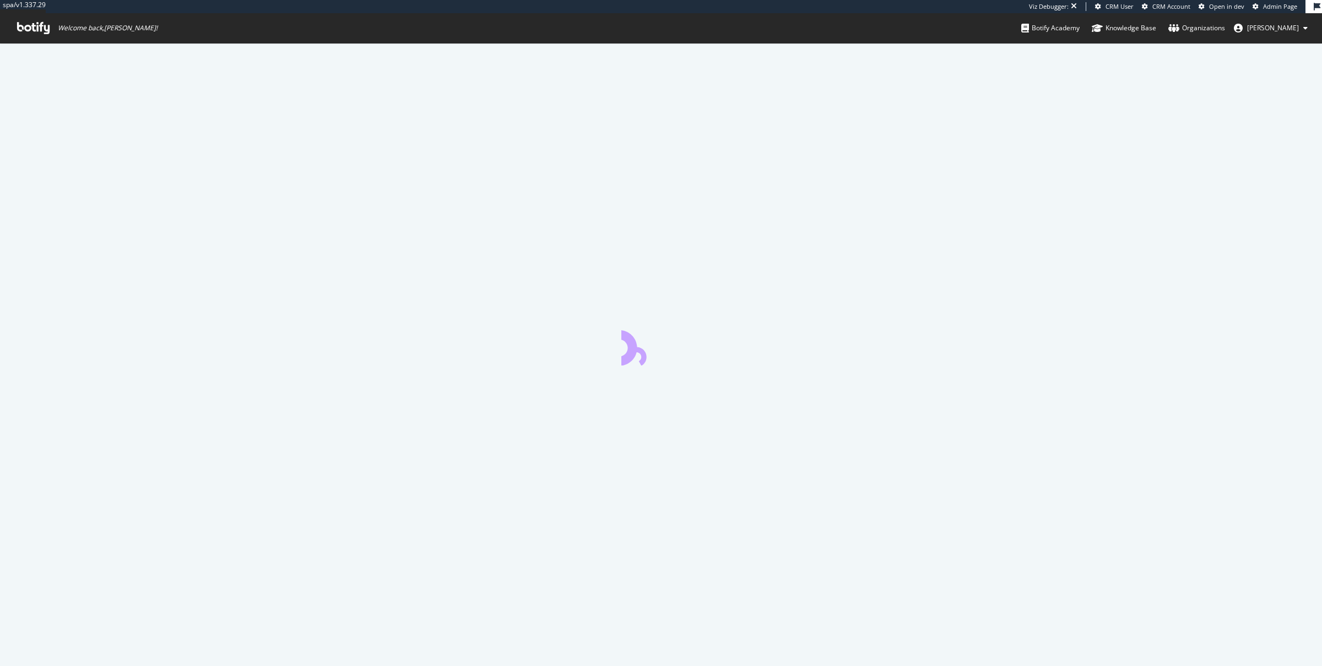  I want to click on span: CRM User, so click(1119, 6).